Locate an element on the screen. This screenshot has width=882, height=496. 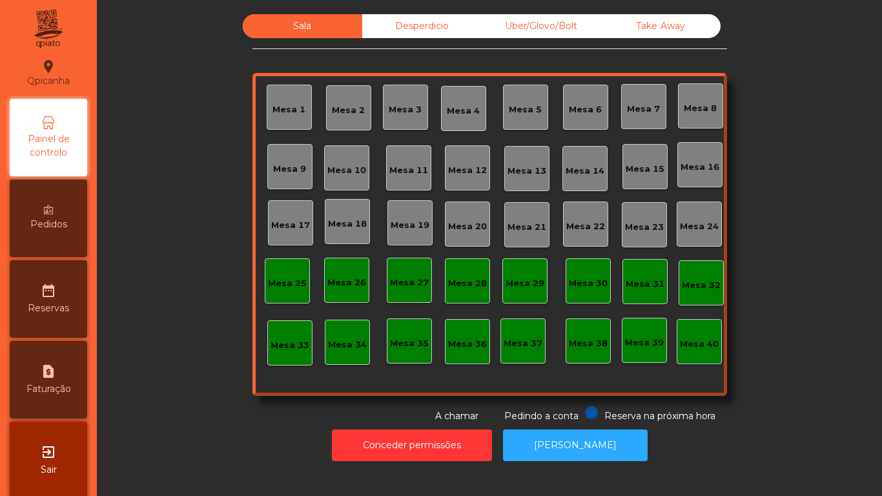
i: date_range is located at coordinates (48, 291).